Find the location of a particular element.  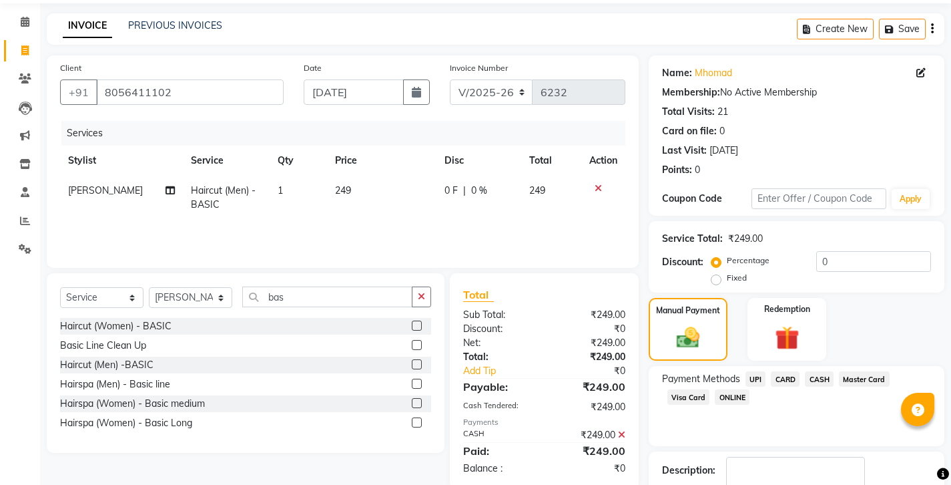

span: Visa Card is located at coordinates (689, 396).